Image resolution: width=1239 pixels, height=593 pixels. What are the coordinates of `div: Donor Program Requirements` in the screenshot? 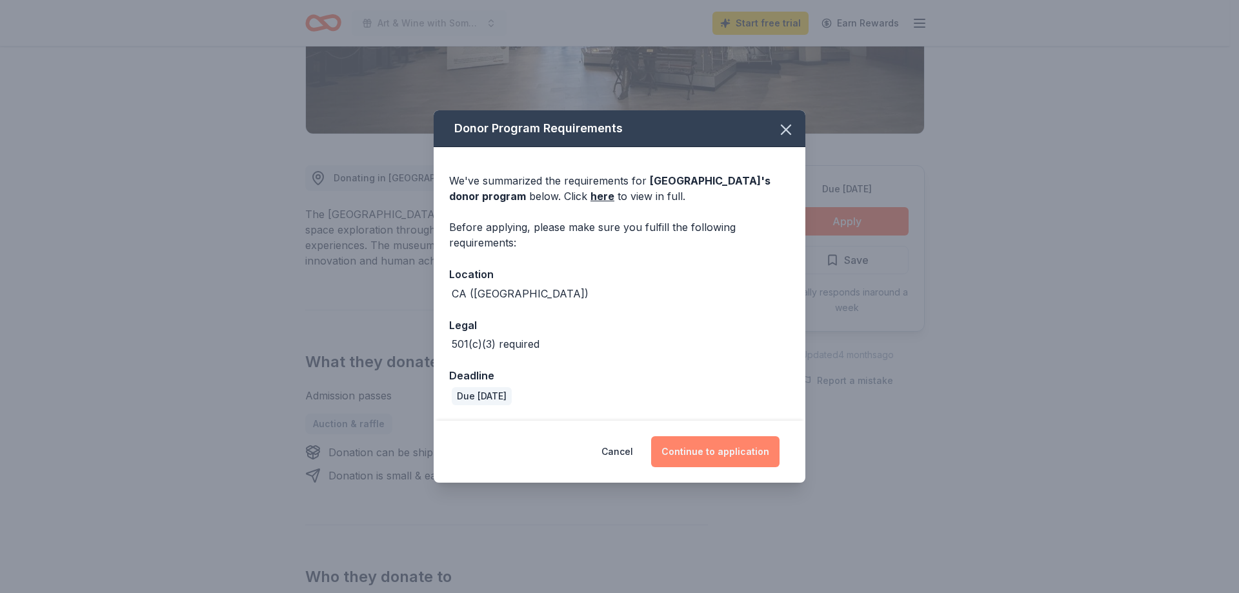 It's located at (620, 128).